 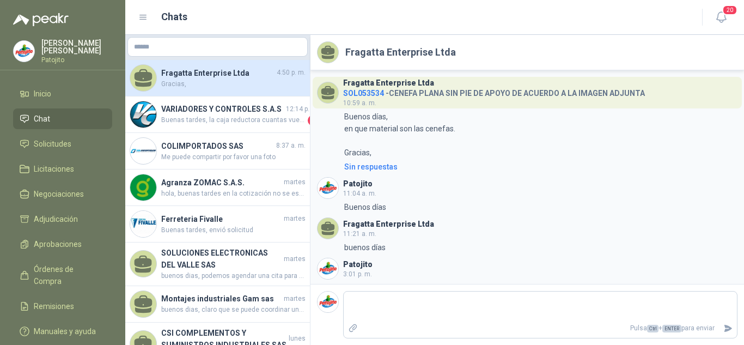 I want to click on label: Adjuntar archivos, so click(x=353, y=328).